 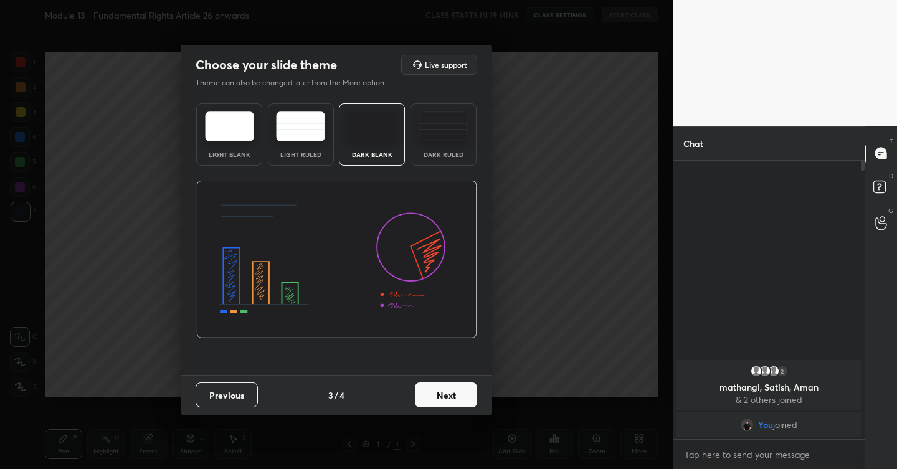 What do you see at coordinates (342, 395) in the screenshot?
I see `h4: 4` at bounding box center [342, 395].